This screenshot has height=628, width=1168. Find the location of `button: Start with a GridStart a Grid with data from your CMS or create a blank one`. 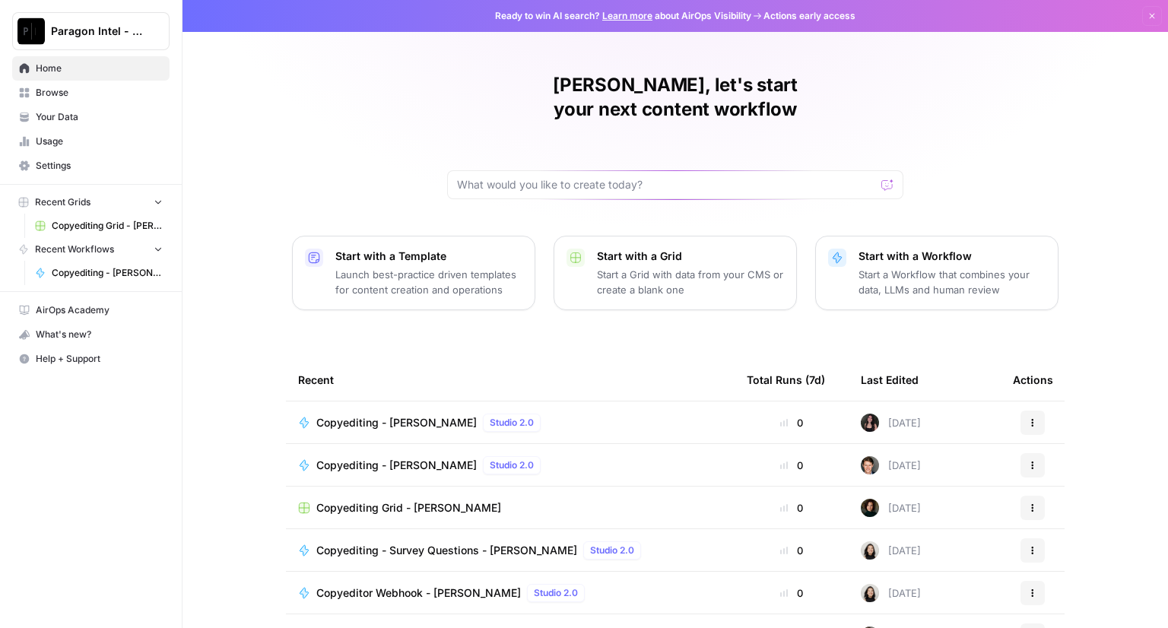

button: Start with a GridStart a Grid with data from your CMS or create a blank one is located at coordinates (675, 273).